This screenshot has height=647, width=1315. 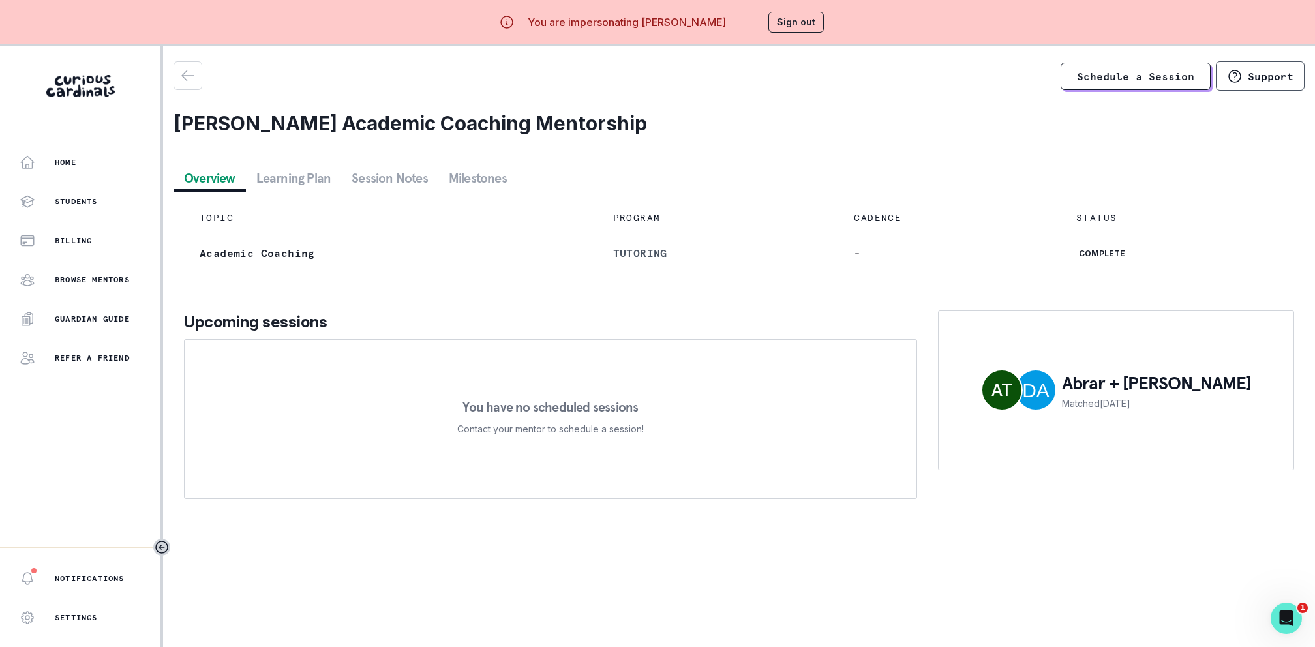 I want to click on button: Toggle sidebar, so click(x=162, y=547).